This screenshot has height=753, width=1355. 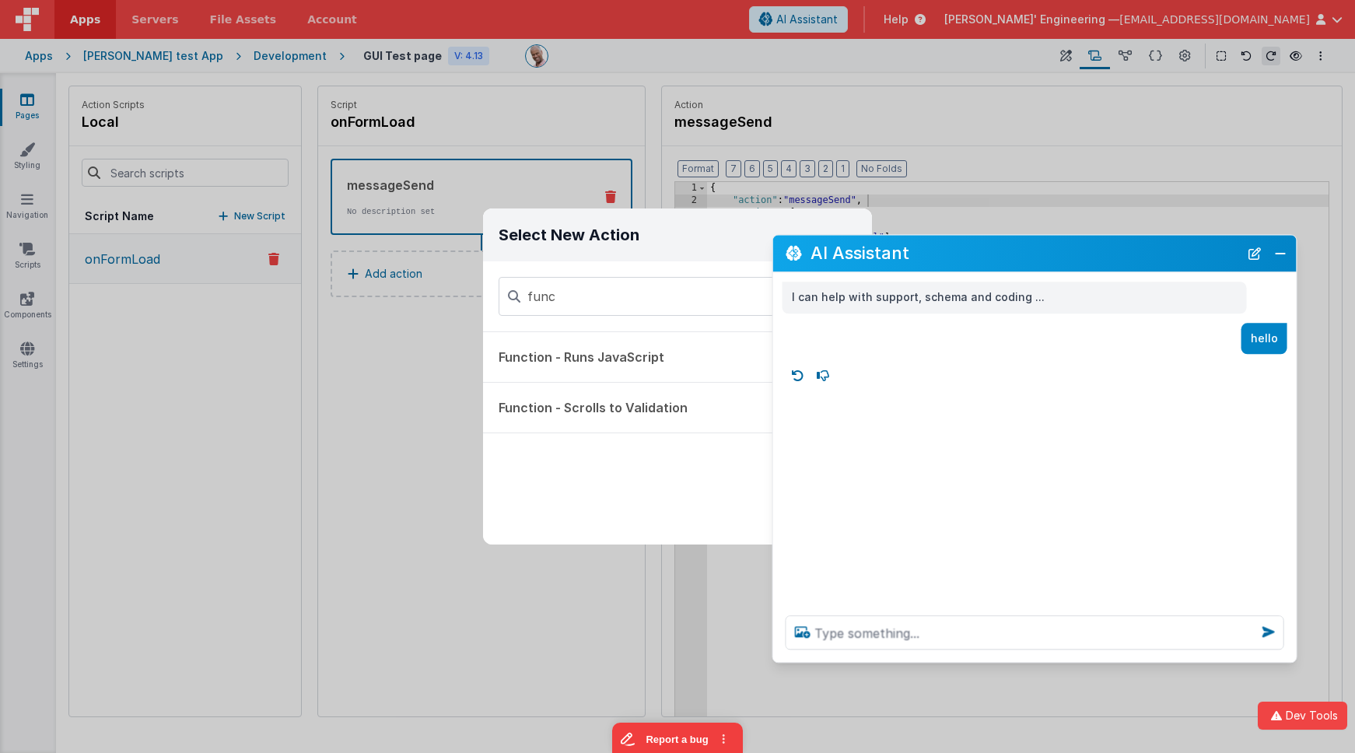 I want to click on button: Dev Tools, so click(x=1302, y=716).